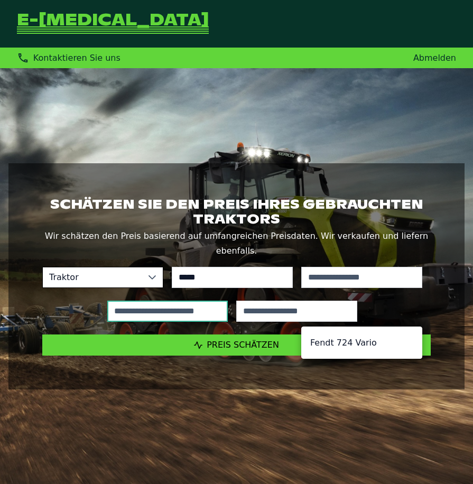 The image size is (473, 484). What do you see at coordinates (69, 58) in the screenshot?
I see `div: Kontaktieren Sie uns` at bounding box center [69, 58].